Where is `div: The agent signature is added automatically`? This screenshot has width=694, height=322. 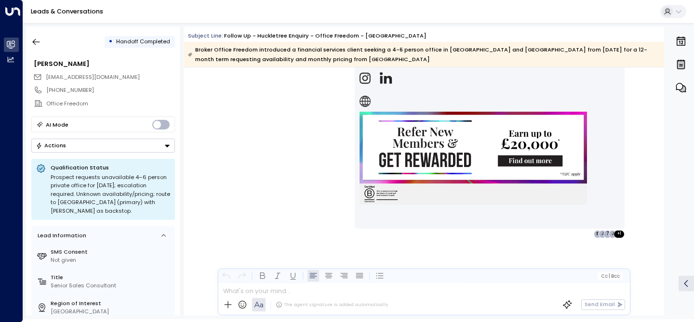 div: The agent signature is added automatically is located at coordinates (332, 305).